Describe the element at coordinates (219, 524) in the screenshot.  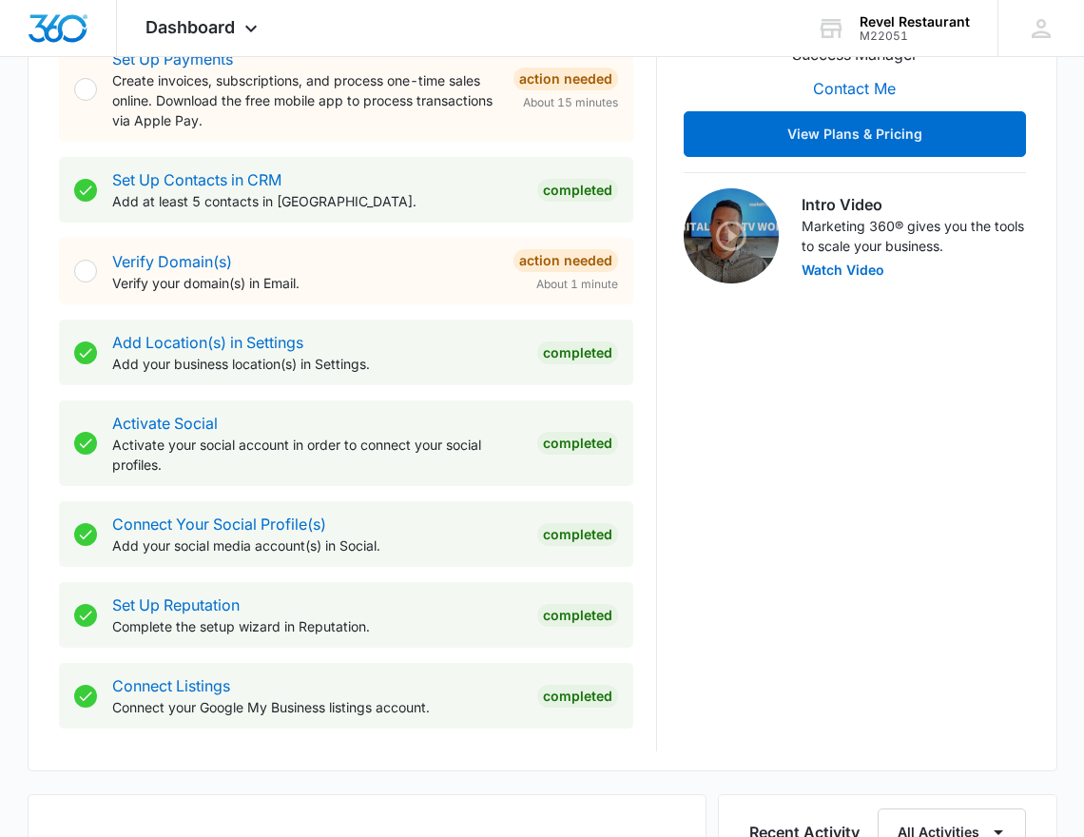
I see `a: Connect Your Social Profile(s)` at that location.